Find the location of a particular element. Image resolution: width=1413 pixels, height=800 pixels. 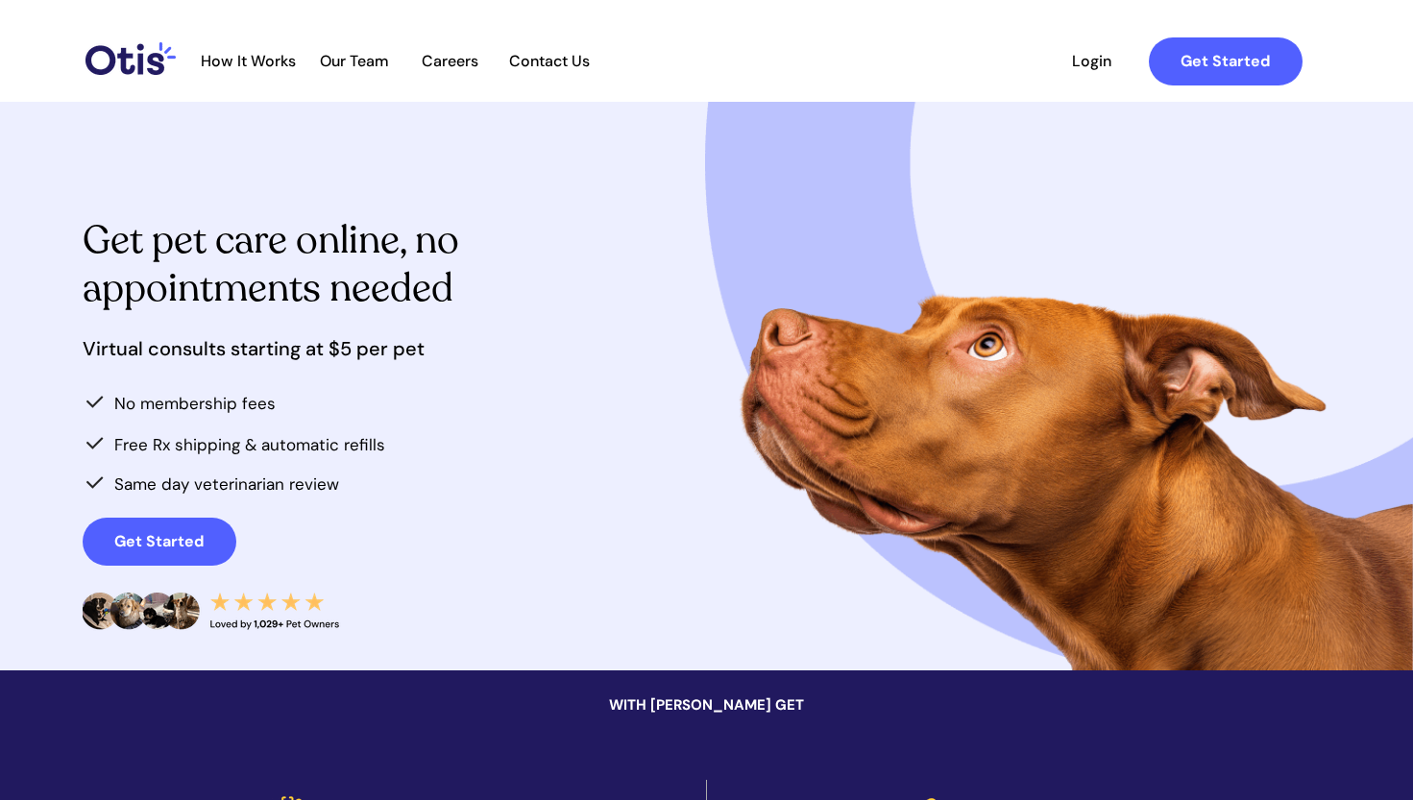

span: Login is located at coordinates (1092, 61).